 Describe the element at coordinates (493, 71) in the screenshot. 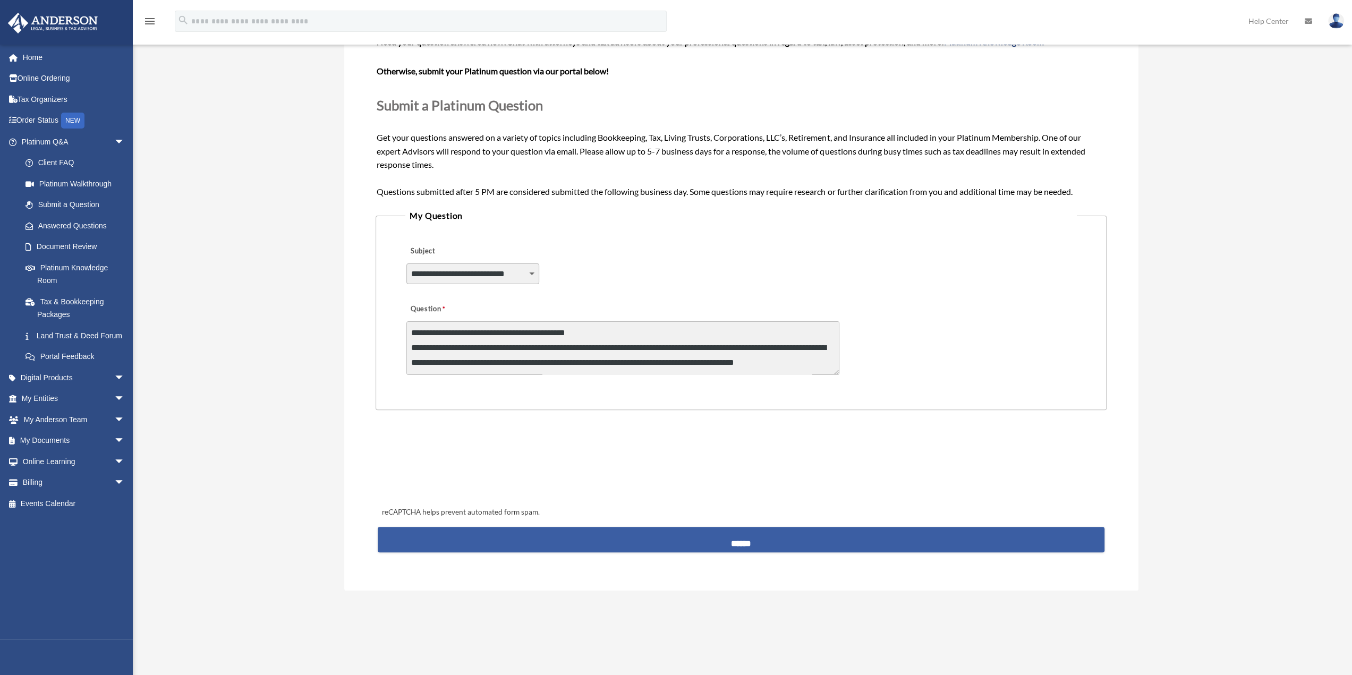

I see `b: Otherwise, submit your Platinum question via our portal below!` at that location.